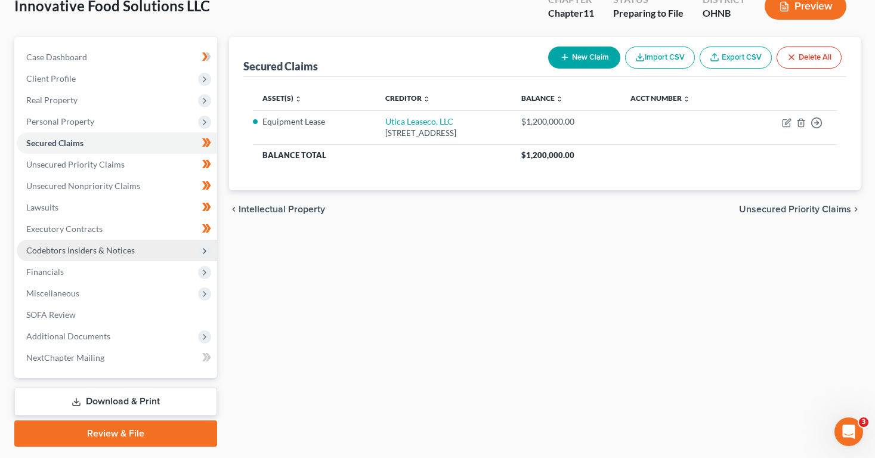  What do you see at coordinates (52, 100) in the screenshot?
I see `span: Real Property` at bounding box center [52, 100].